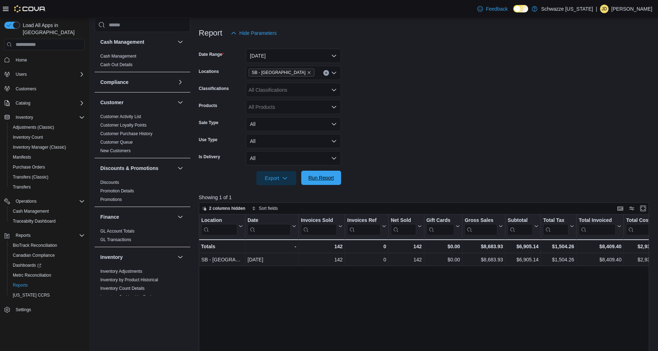 This screenshot has width=658, height=351. I want to click on button: Inventory, so click(137, 257).